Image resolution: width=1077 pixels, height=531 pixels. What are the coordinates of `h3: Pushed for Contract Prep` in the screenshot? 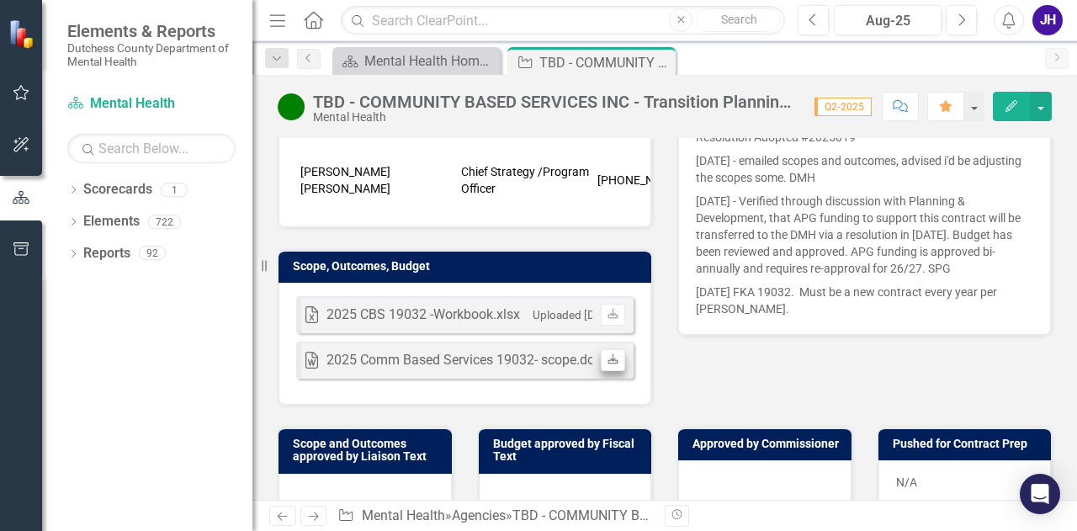 It's located at (967, 443).